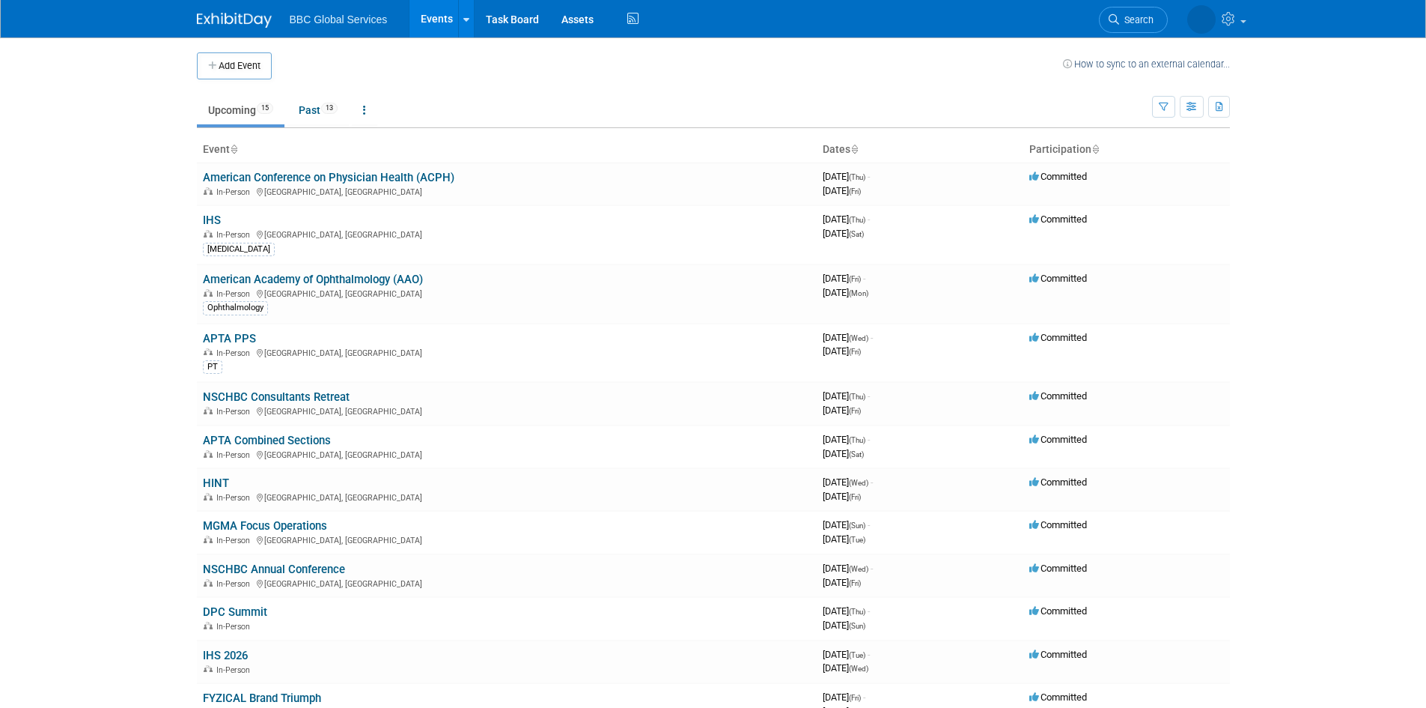 The height and width of the screenshot is (708, 1426). Describe the element at coordinates (329, 108) in the screenshot. I see `span: 13` at that location.